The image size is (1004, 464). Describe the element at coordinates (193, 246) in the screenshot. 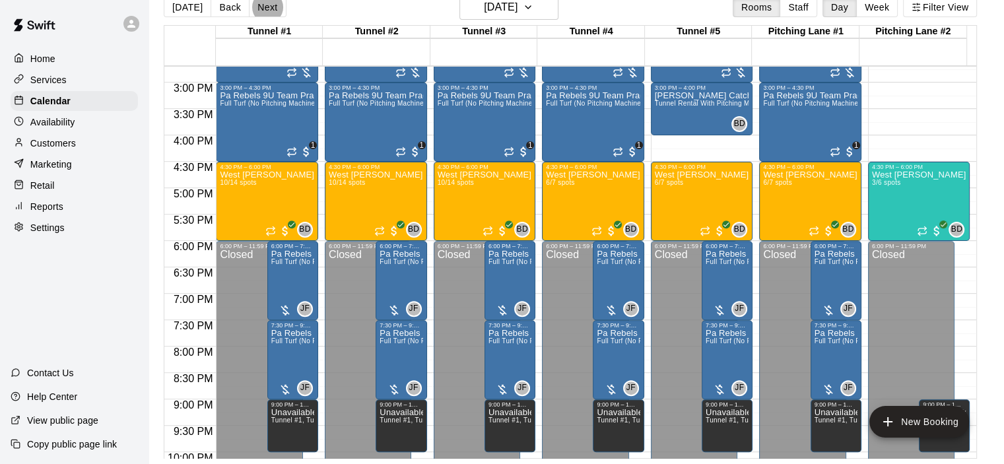

I see `span: 6:00 PM` at that location.